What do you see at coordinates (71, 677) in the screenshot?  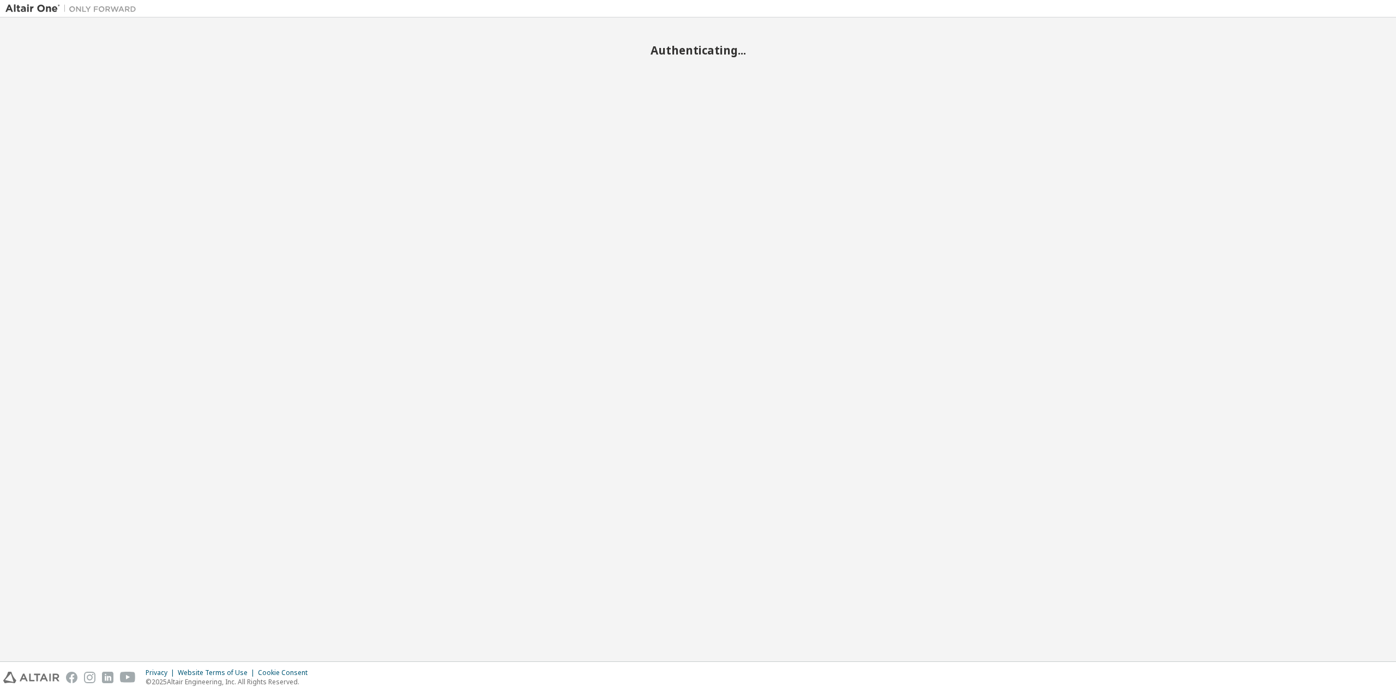 I see `img: facebook.svg` at bounding box center [71, 677].